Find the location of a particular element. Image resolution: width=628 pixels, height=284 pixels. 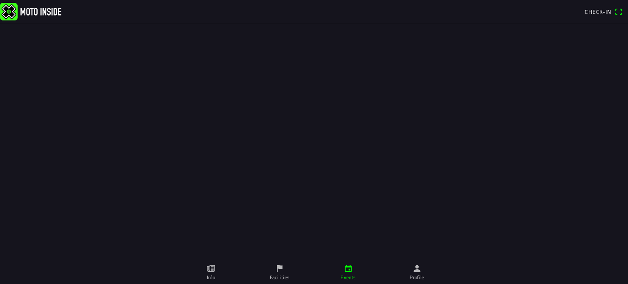

ion-icon: person is located at coordinates (417, 268).